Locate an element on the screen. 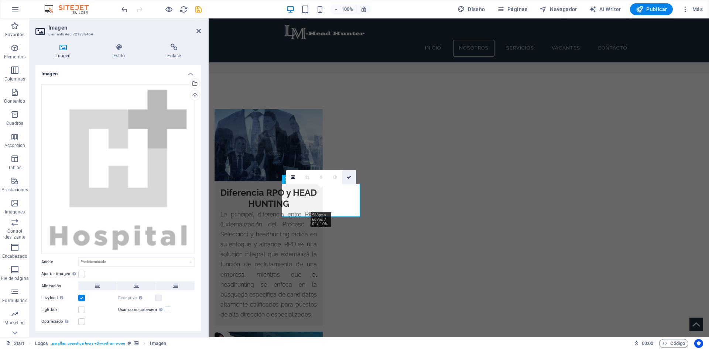 The height and width of the screenshot is (349, 709). nav: breadcrumb is located at coordinates (100, 344).